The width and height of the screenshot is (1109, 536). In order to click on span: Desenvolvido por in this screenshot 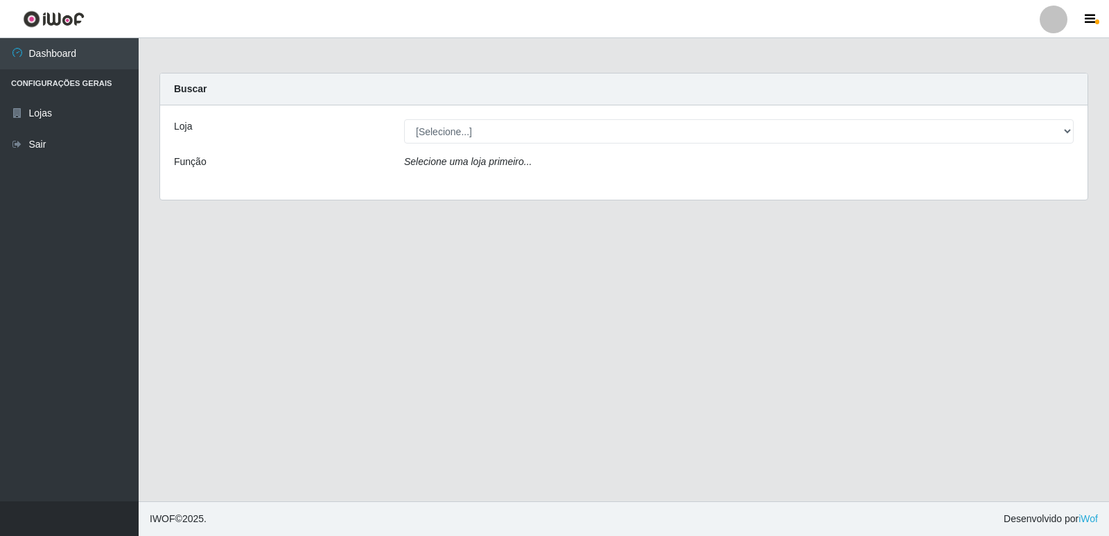, I will do `click(1051, 519)`.